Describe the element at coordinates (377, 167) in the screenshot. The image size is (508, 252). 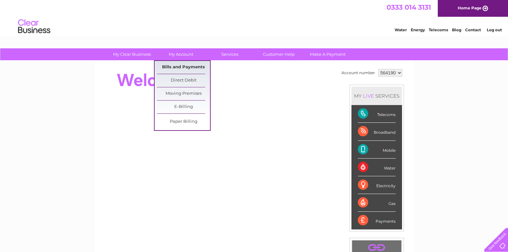
I see `div: Water` at that location.